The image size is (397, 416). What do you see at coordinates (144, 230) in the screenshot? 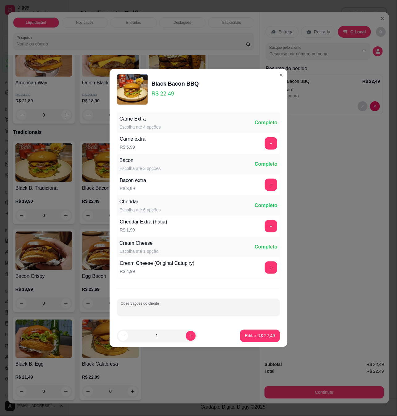
I see `p: R$ 1,99` at bounding box center [144, 230].